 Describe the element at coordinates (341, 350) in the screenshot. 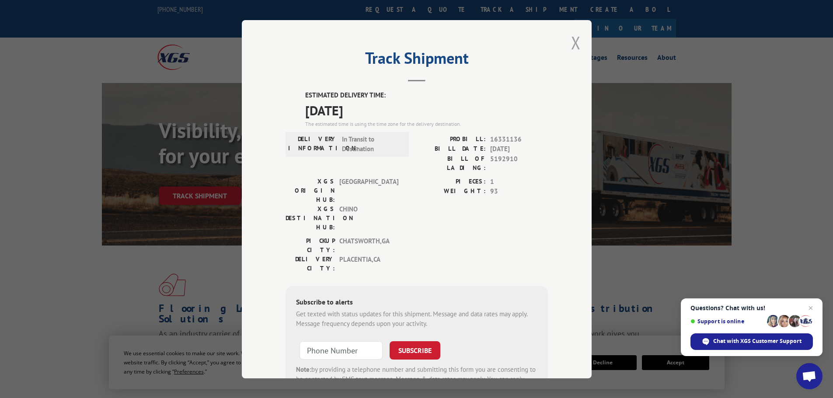

I see `input: Phone Number` at that location.